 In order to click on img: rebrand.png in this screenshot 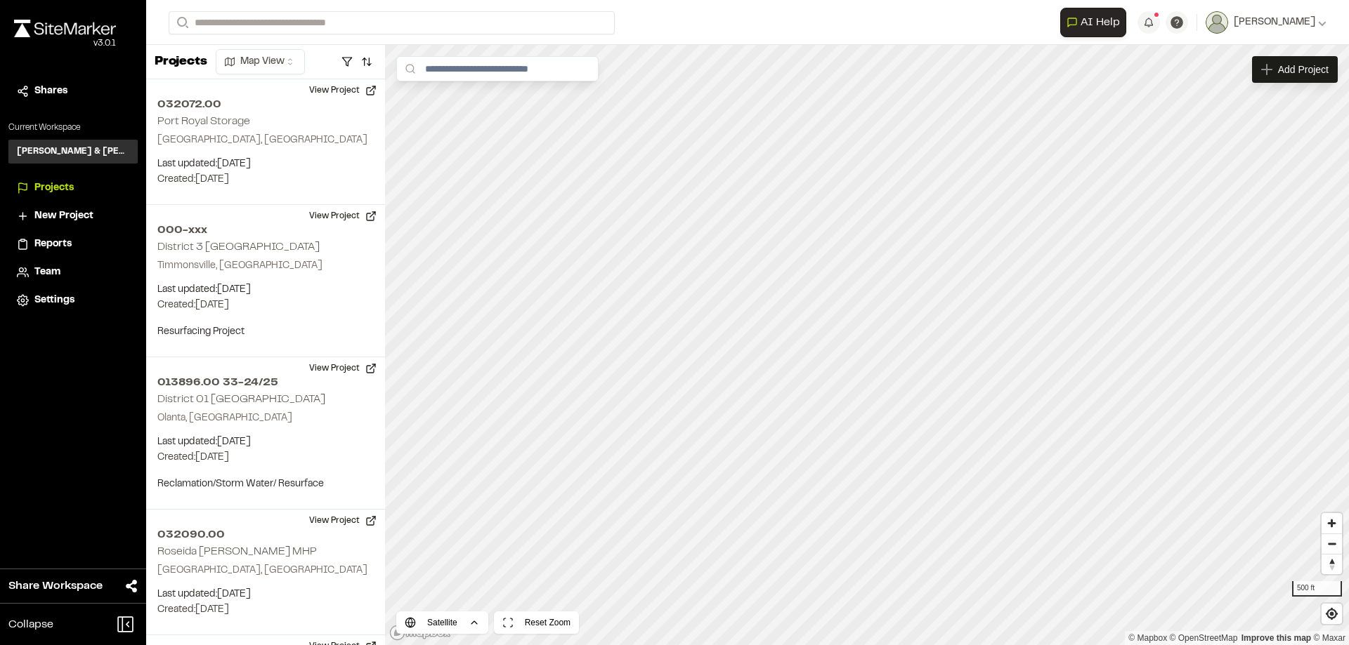, I will do `click(65, 28)`.